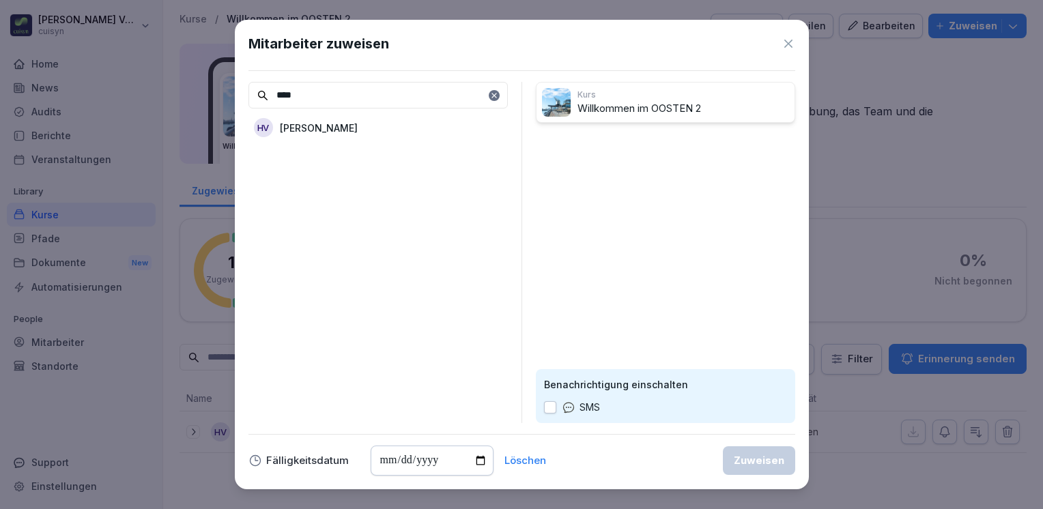 The width and height of the screenshot is (1043, 509). What do you see at coordinates (525, 461) in the screenshot?
I see `button: Löschen` at bounding box center [525, 461].